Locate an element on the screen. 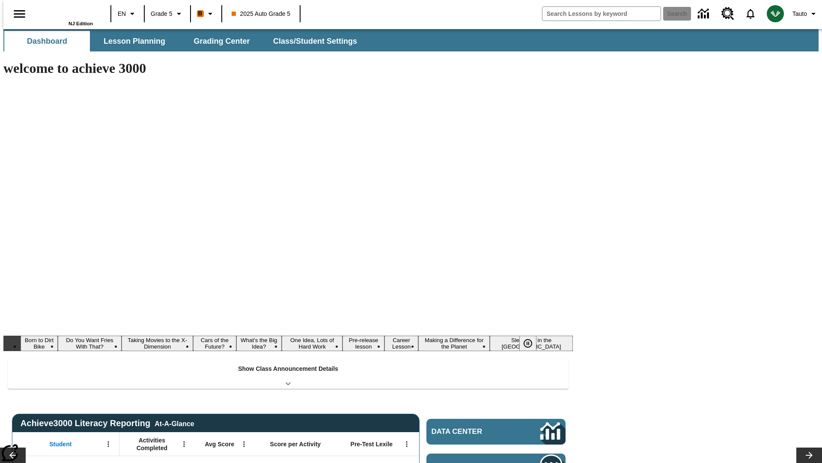 The height and width of the screenshot is (463, 822). img: avatar image is located at coordinates (776, 14).